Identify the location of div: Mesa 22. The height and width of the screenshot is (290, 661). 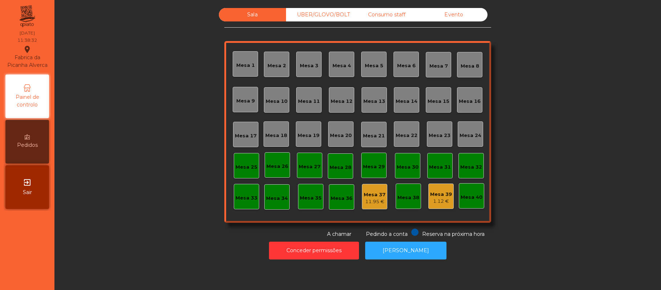
(406, 135).